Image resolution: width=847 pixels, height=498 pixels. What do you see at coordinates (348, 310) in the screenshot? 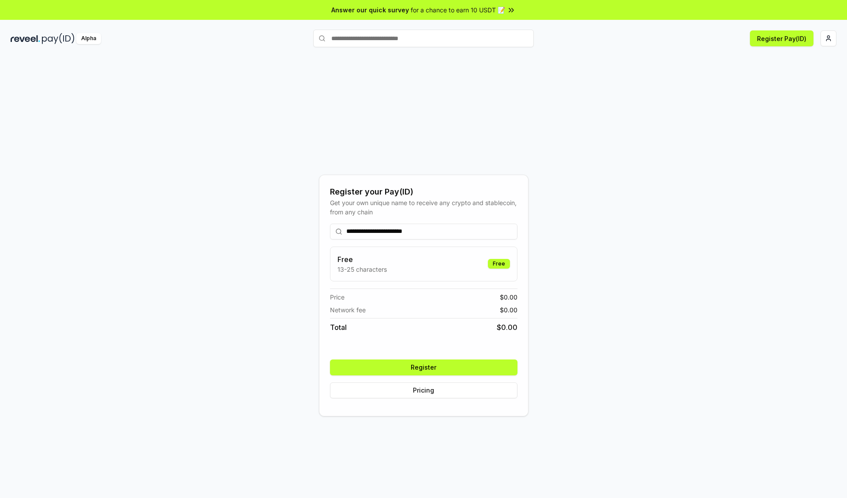
I see `span: Network fee` at bounding box center [348, 310].